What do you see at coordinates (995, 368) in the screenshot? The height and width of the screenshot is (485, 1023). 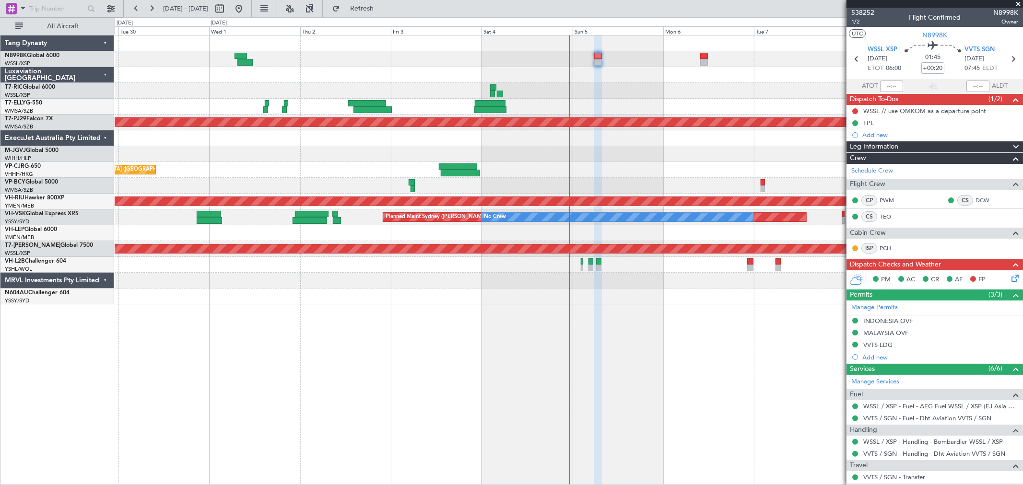 I see `span: (6/6)` at bounding box center [995, 368].